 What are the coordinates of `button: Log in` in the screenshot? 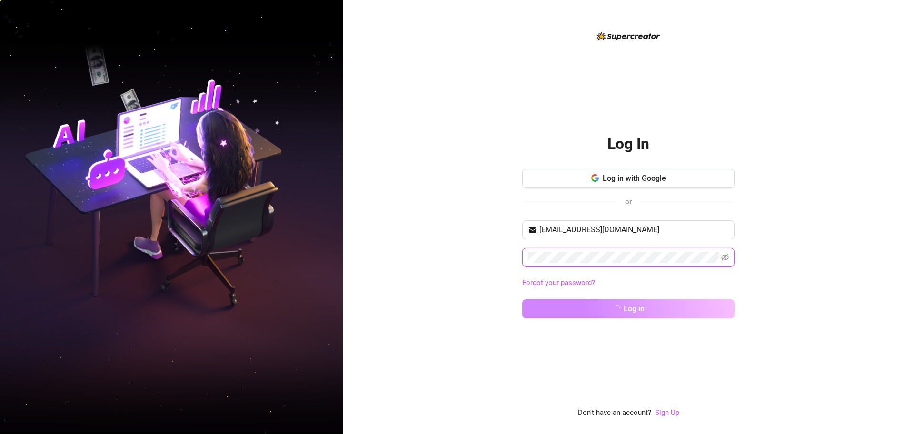 It's located at (628, 309).